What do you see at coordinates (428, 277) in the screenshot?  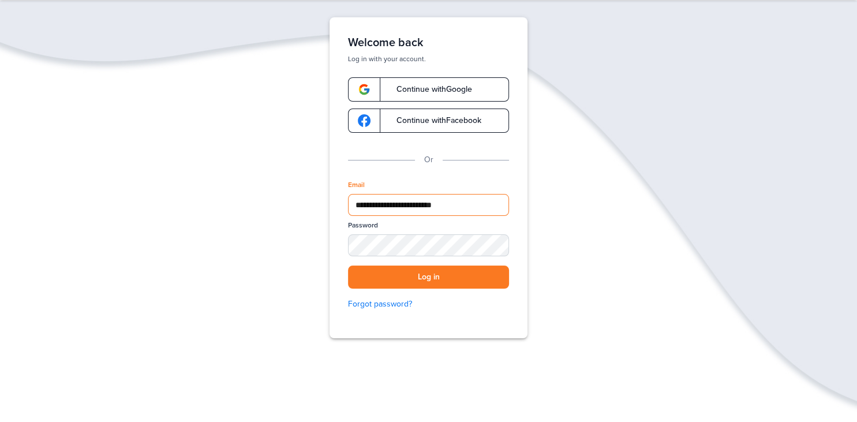 I see `button: Log in` at bounding box center [428, 277].